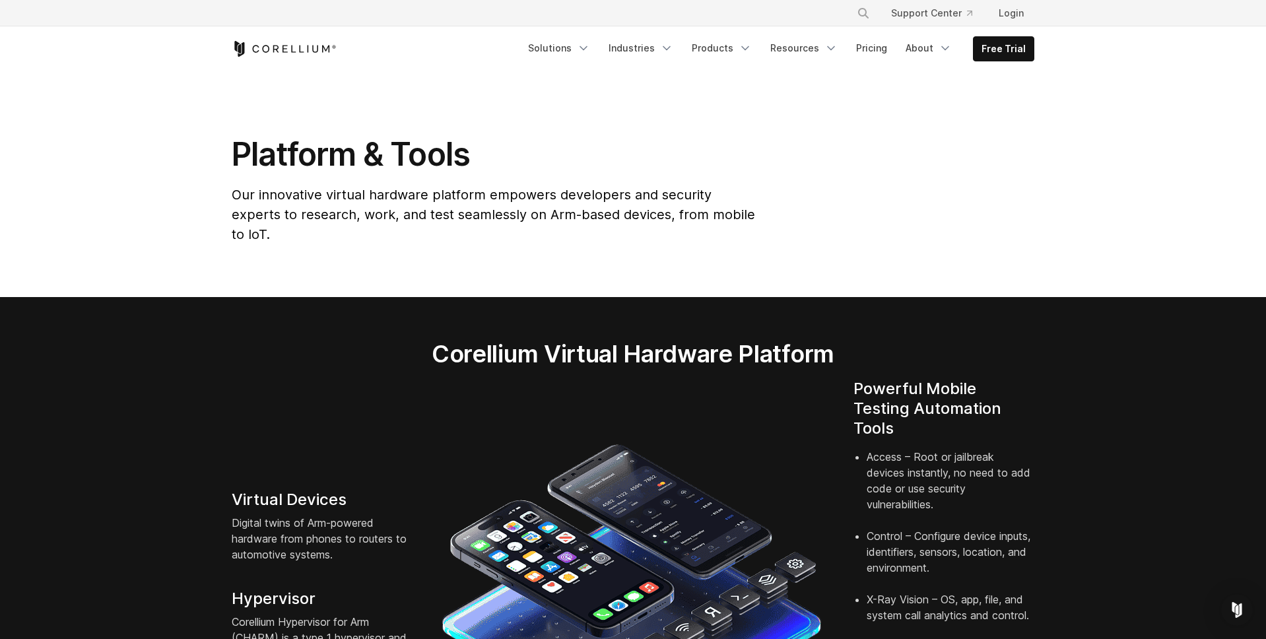  Describe the element at coordinates (284, 49) in the screenshot. I see `a: Corellium Home` at that location.